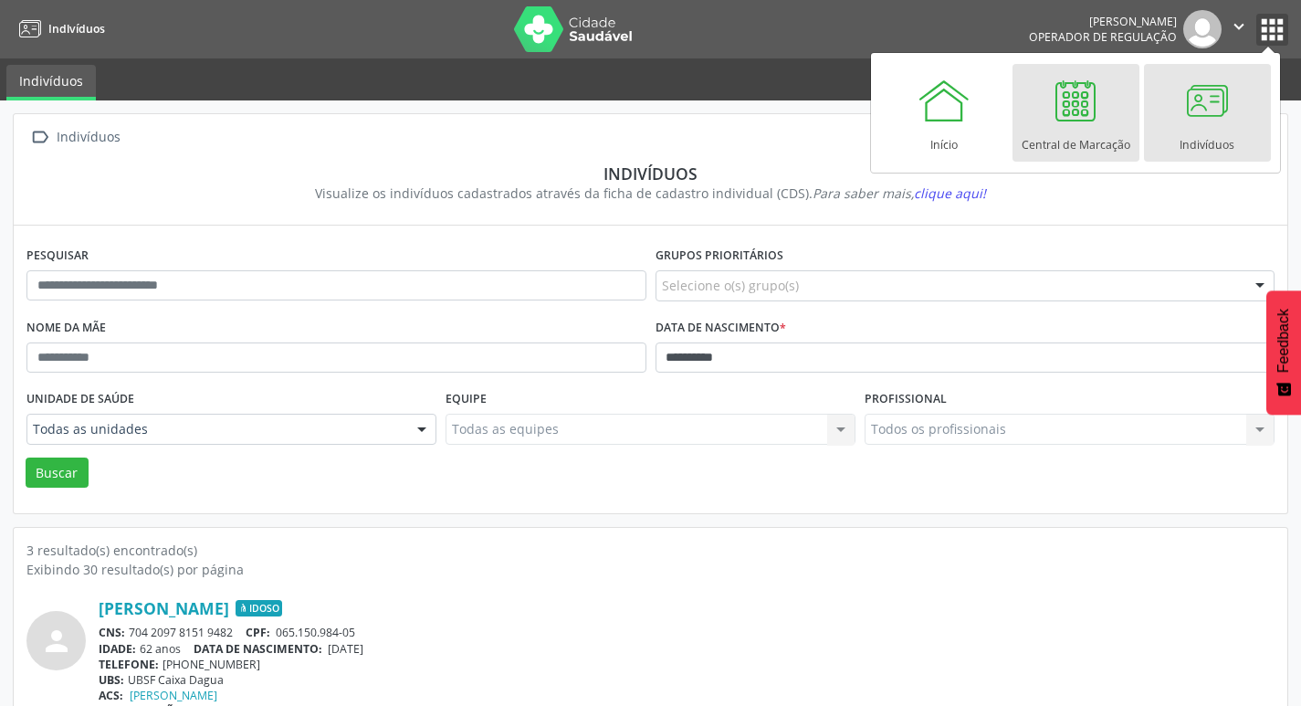 Image resolution: width=1301 pixels, height=706 pixels. Describe the element at coordinates (650, 569) in the screenshot. I see `div: Exibindo 30 resultado(s) por página` at that location.